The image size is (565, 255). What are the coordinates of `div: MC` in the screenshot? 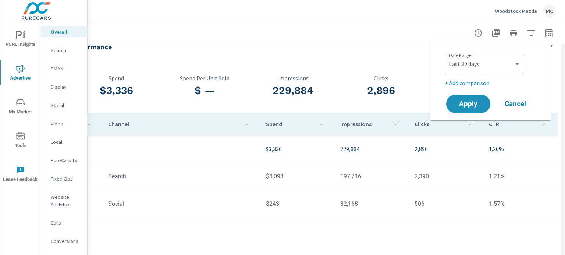 It's located at (549, 11).